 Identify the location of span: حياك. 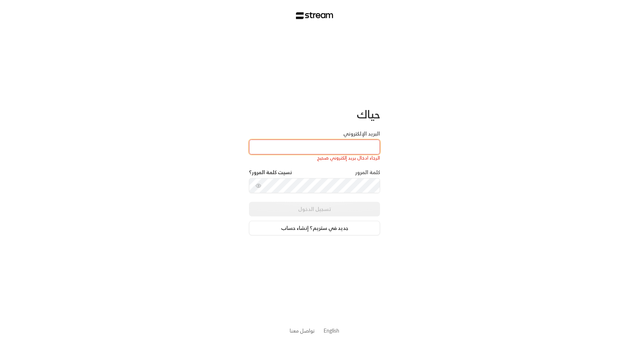
(368, 114).